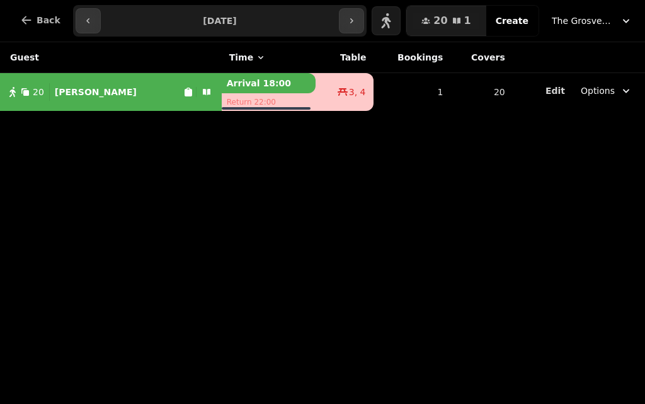 The image size is (645, 404). What do you see at coordinates (269, 83) in the screenshot?
I see `p: Arrival 18:00` at bounding box center [269, 83].